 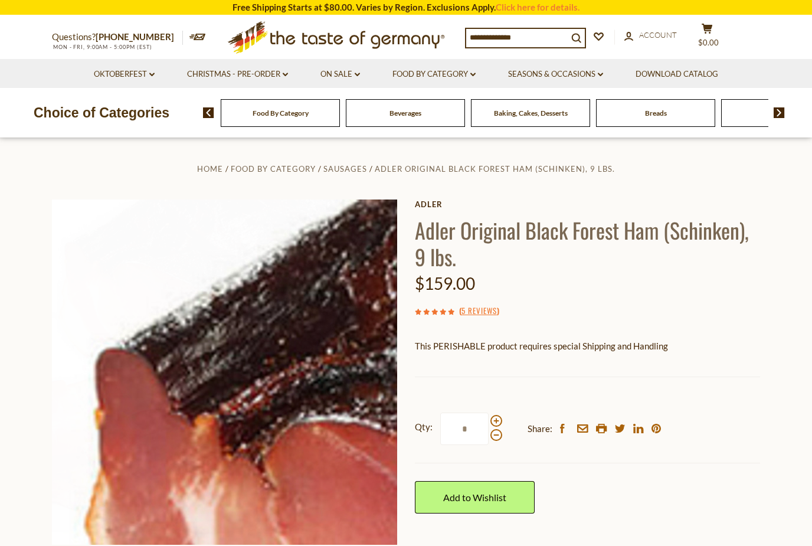 What do you see at coordinates (340, 74) in the screenshot?
I see `a: On Sale` at bounding box center [340, 74].